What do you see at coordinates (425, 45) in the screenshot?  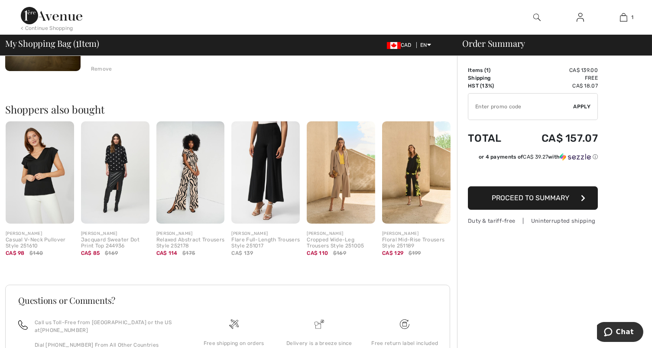 I see `span: EN` at bounding box center [425, 45].